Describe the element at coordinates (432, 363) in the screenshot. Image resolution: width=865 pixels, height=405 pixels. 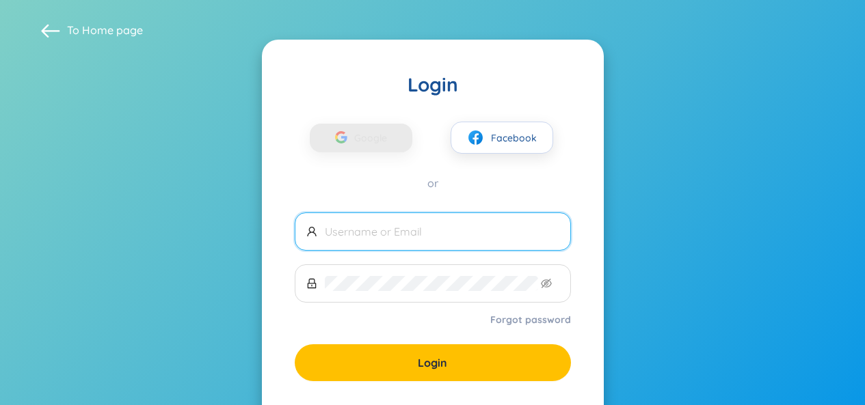
I see `span: Login` at that location.